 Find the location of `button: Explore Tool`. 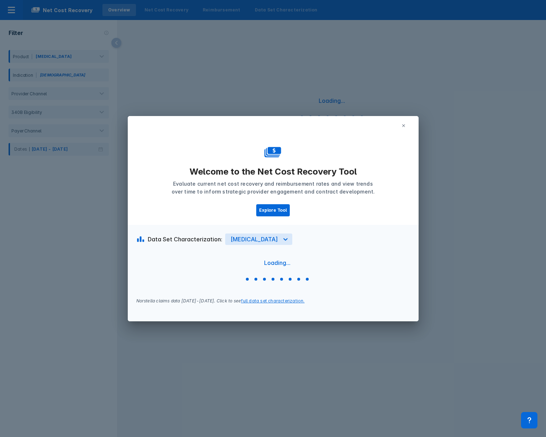

button: Explore Tool is located at coordinates (273, 210).